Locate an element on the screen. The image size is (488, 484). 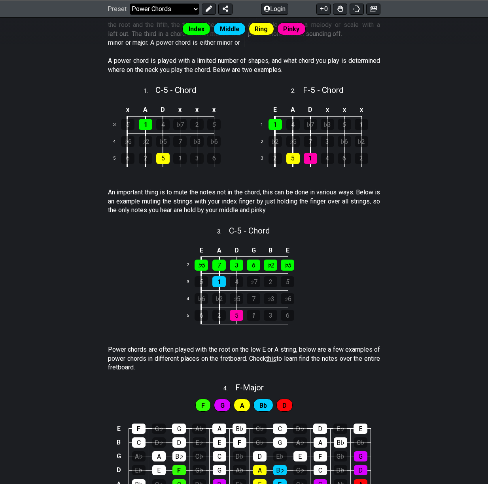
div: G♭ is located at coordinates (158, 429).